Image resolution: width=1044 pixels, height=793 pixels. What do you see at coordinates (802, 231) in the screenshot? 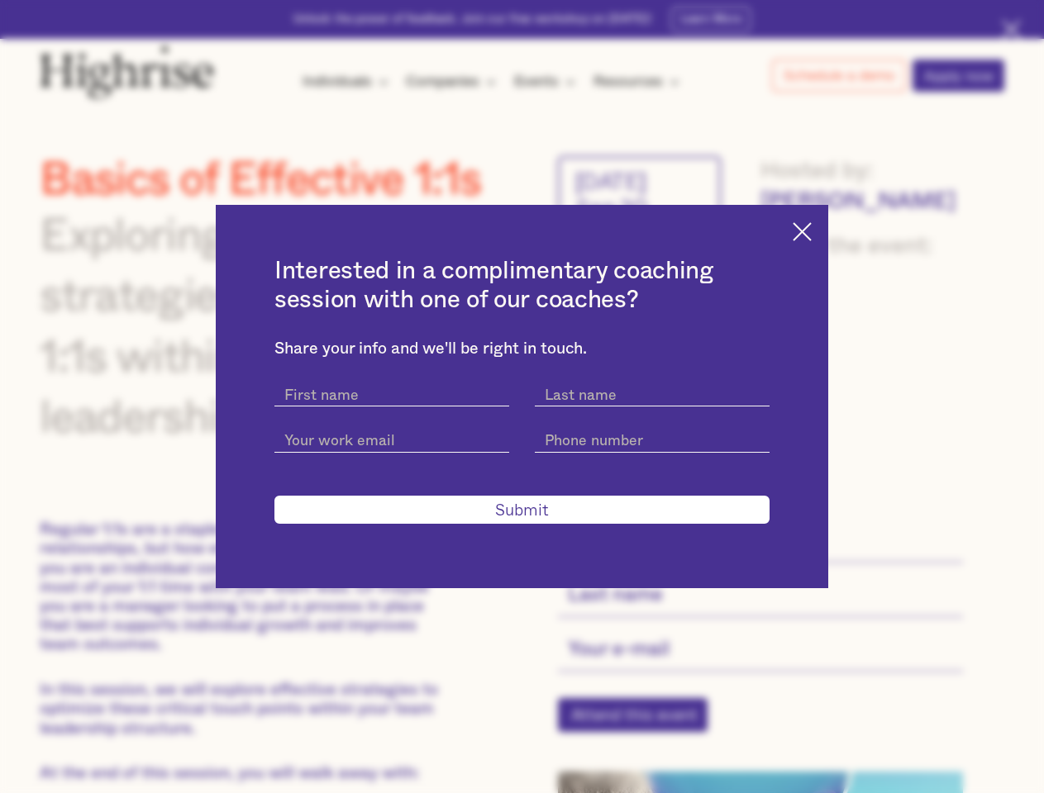
I see `img: Cross icon` at bounding box center [802, 231].